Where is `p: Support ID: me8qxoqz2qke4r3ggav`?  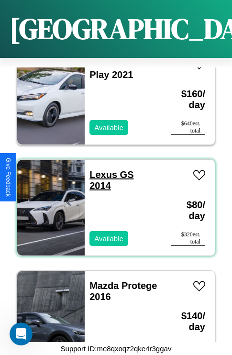
p: Support ID: me8qxoqz2qke4r3ggav is located at coordinates (116, 348).